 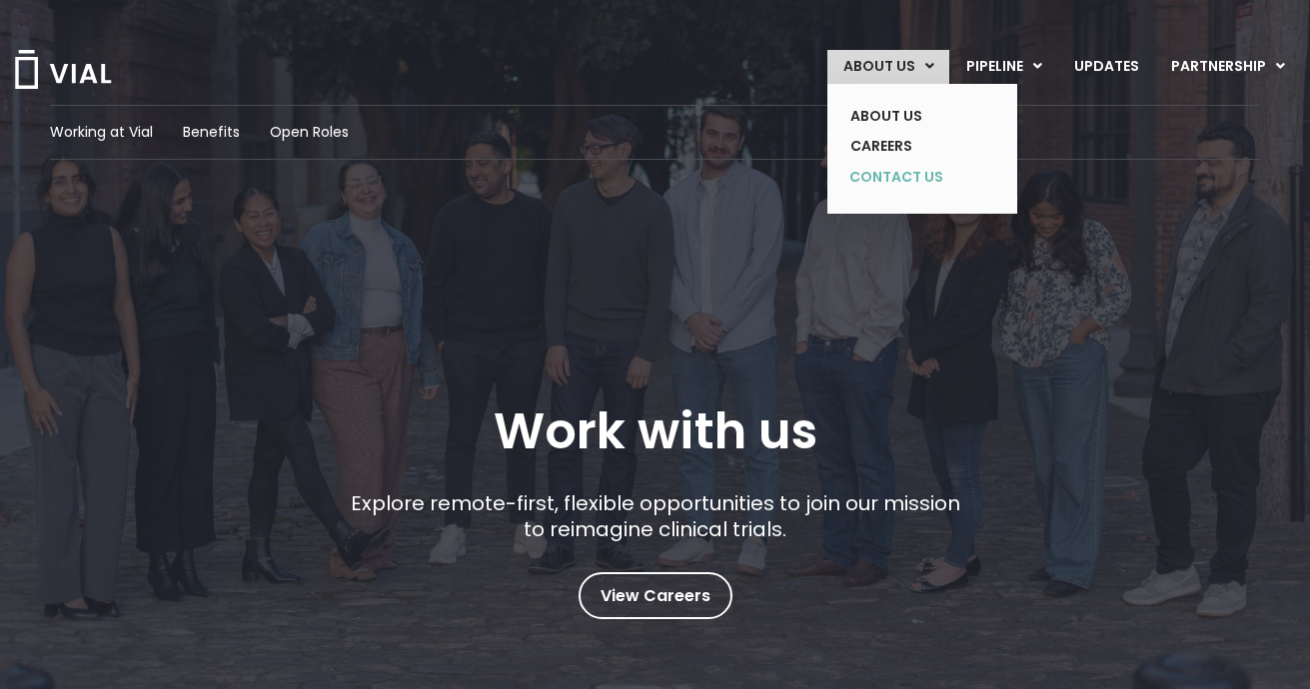 What do you see at coordinates (654, 517) in the screenshot?
I see `p: Explore remote-first, flexible opportunities to join our mission to reimagine clinical trials.` at bounding box center [654, 517].